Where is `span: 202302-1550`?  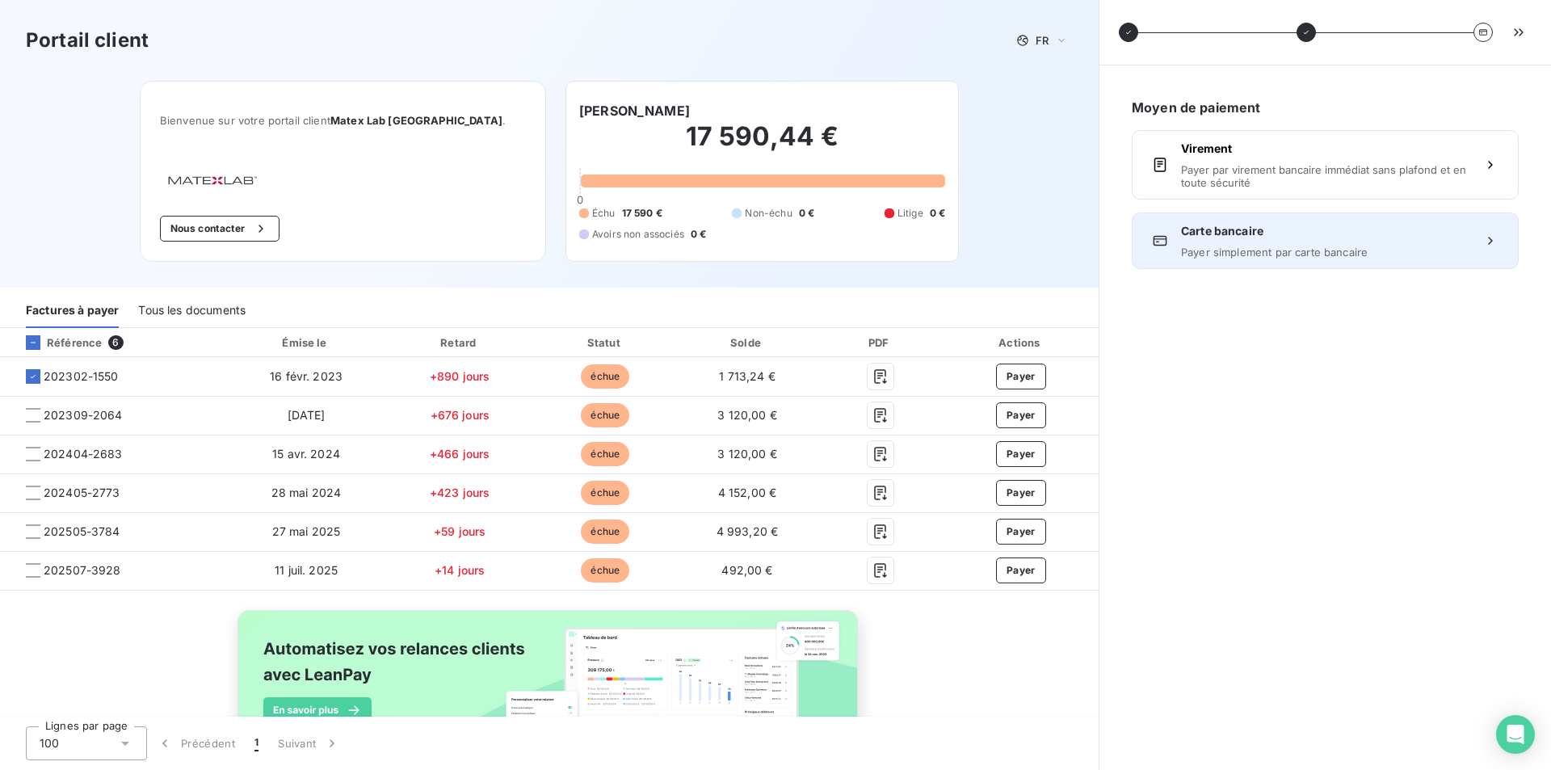
span: 202302-1550 is located at coordinates (81, 376).